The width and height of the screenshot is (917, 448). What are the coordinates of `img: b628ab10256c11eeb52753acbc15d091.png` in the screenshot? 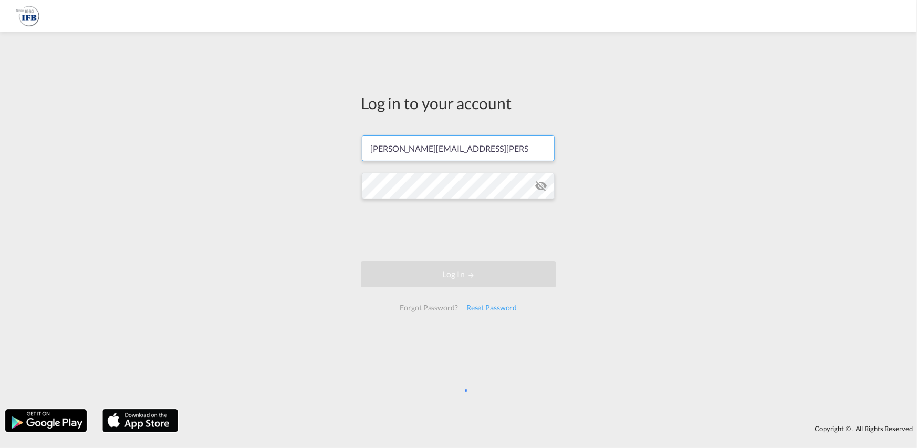 It's located at (27, 16).